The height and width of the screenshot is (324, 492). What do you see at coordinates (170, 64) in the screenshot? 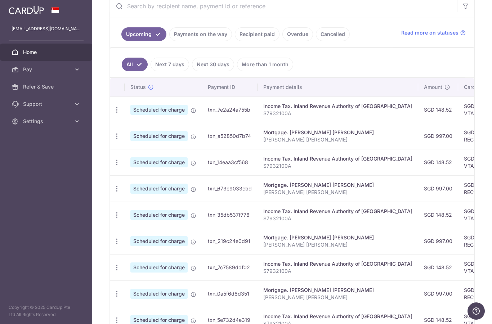
I see `a: Next 7 days` at bounding box center [170, 64].